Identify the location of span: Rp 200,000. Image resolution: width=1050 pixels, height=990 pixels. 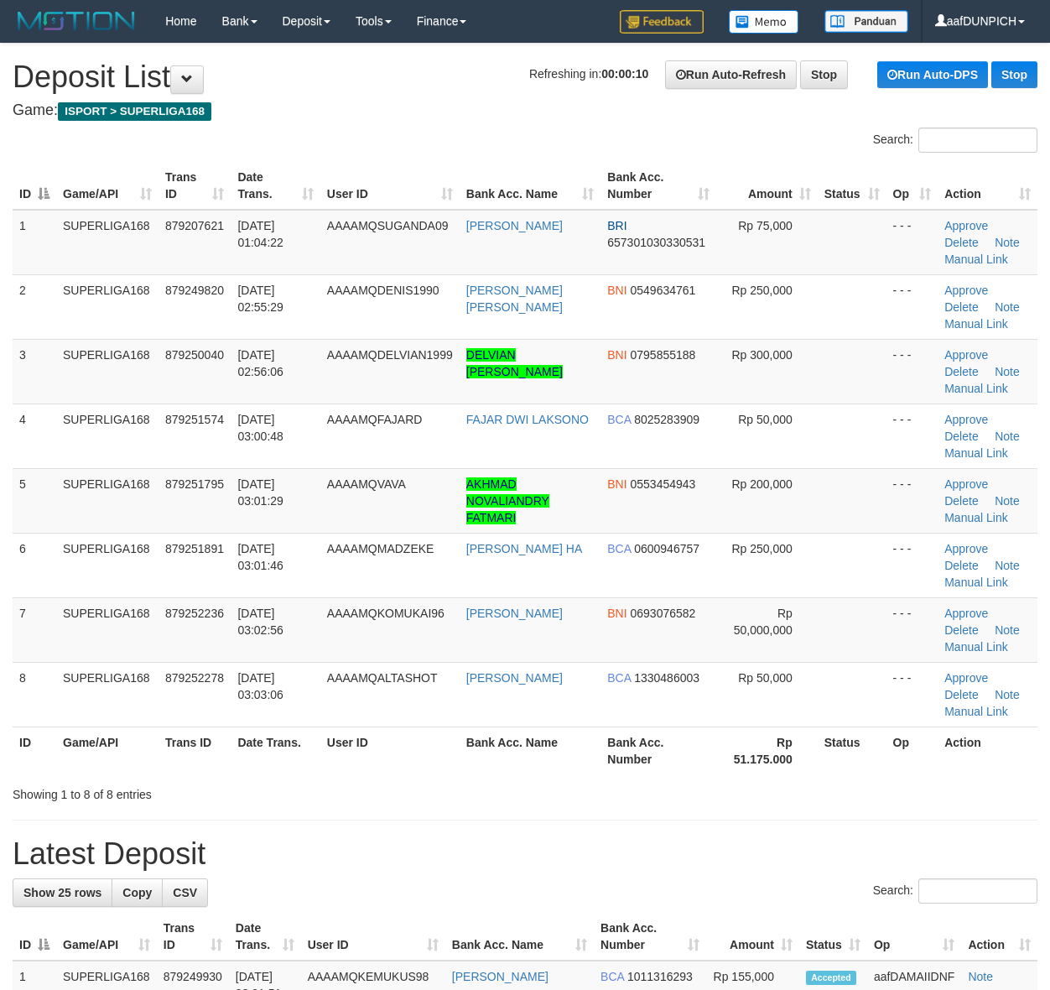
(762, 484).